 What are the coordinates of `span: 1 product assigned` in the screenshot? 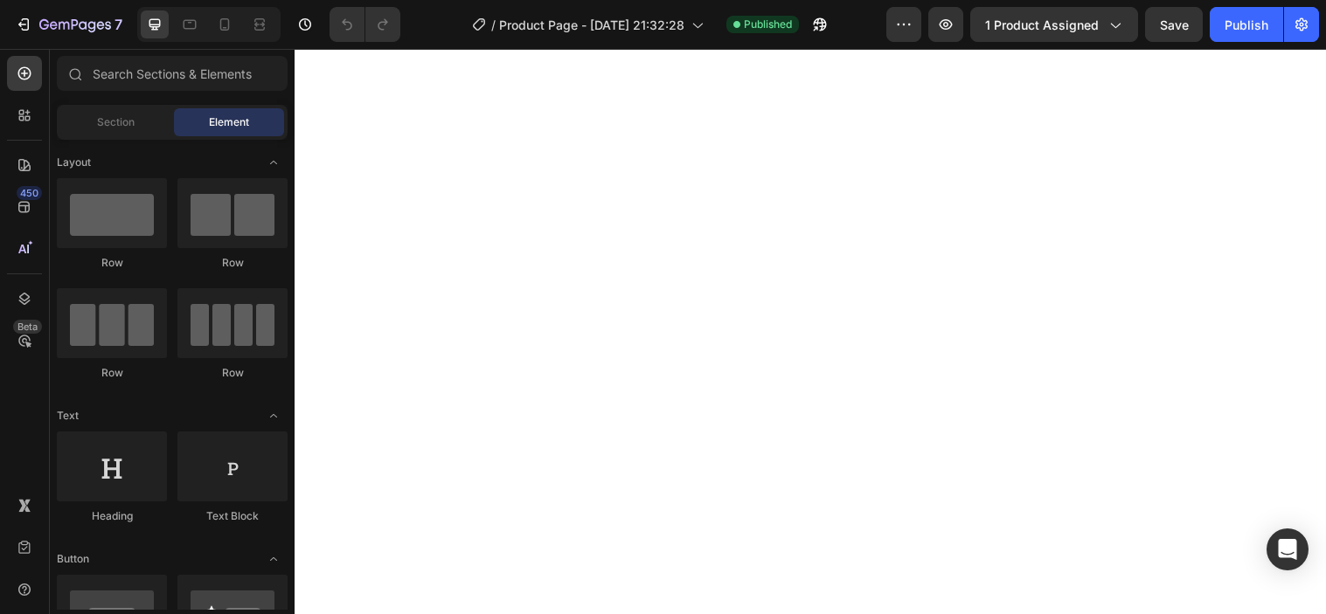 It's located at (1042, 24).